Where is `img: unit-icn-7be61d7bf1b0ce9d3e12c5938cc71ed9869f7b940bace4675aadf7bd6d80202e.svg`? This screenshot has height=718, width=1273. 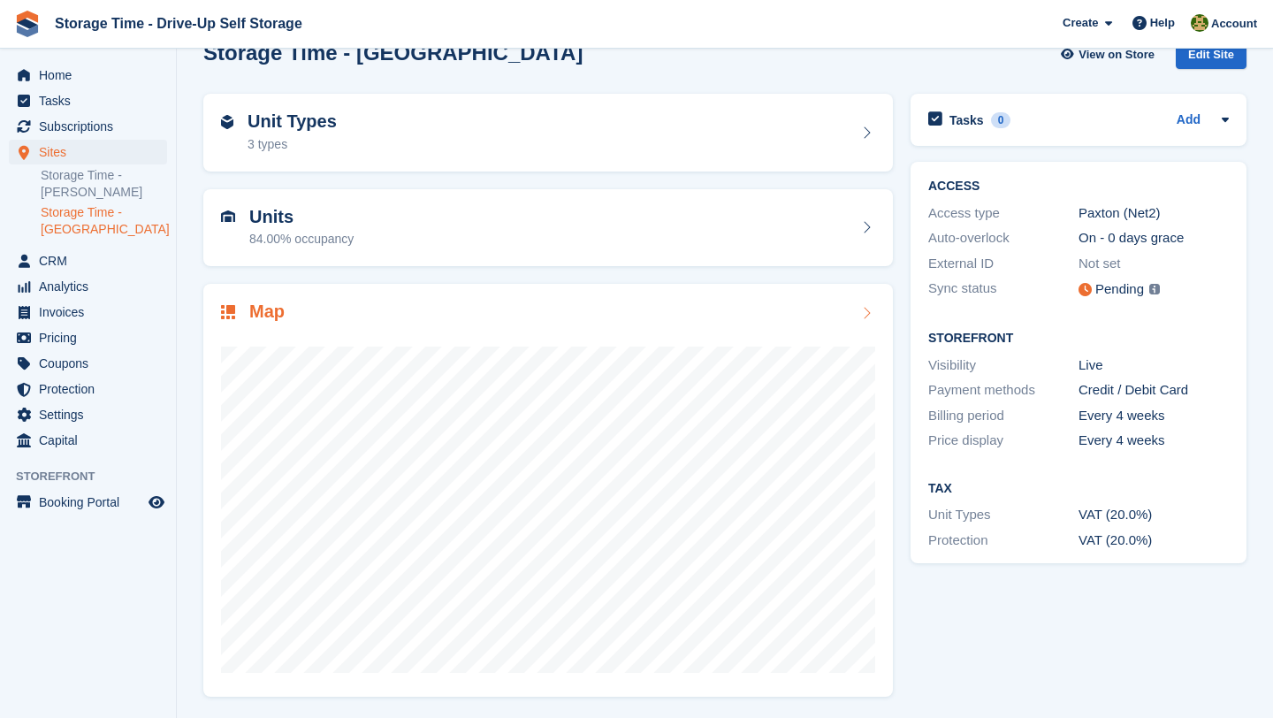 img: unit-icn-7be61d7bf1b0ce9d3e12c5938cc71ed9869f7b940bace4675aadf7bd6d80202e.svg is located at coordinates (228, 217).